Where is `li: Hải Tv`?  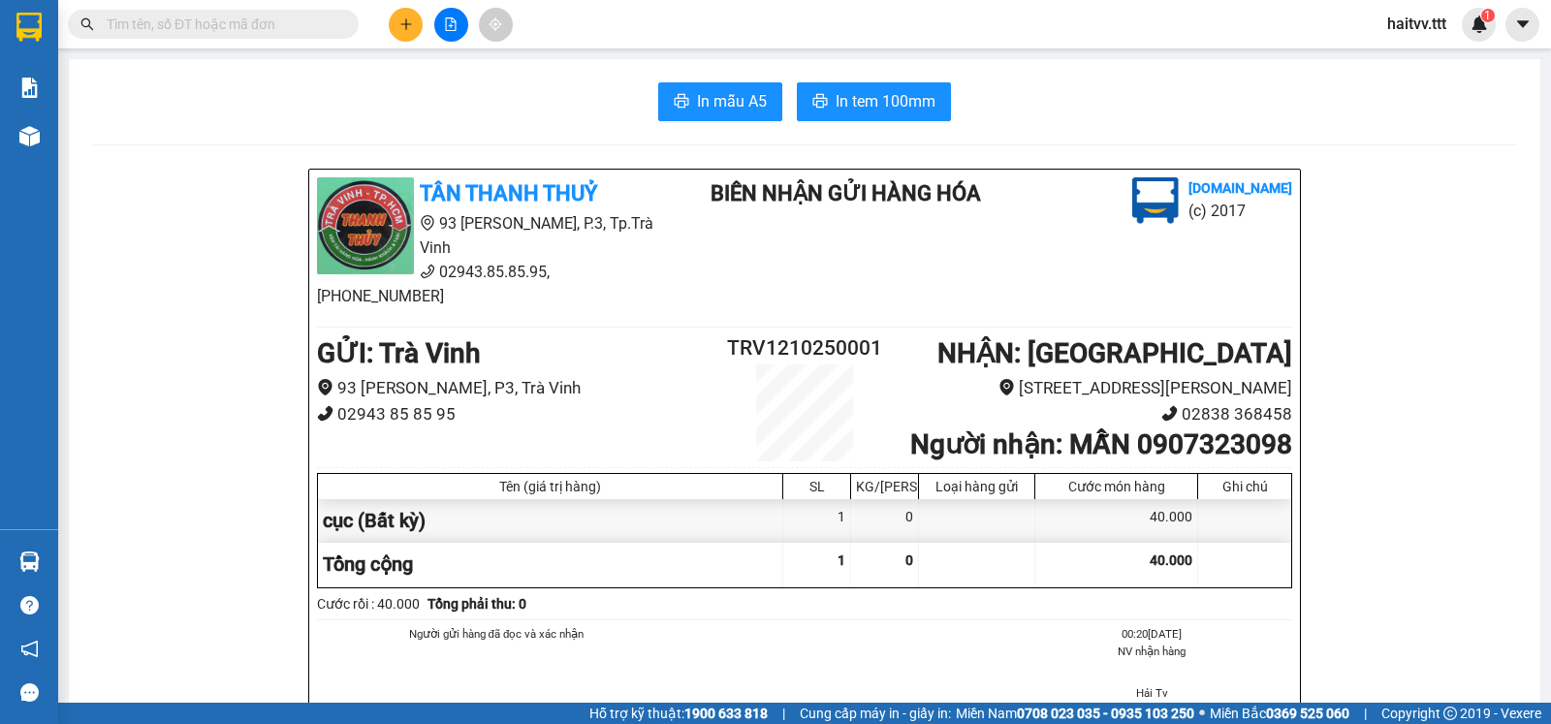
li: Hải Tv is located at coordinates (1152, 693).